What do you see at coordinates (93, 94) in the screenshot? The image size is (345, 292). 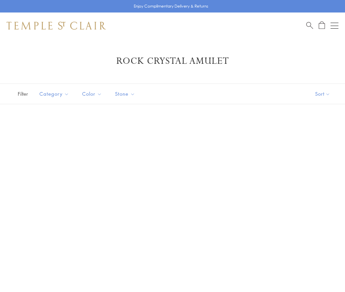 I see `span: Color` at bounding box center [93, 94].